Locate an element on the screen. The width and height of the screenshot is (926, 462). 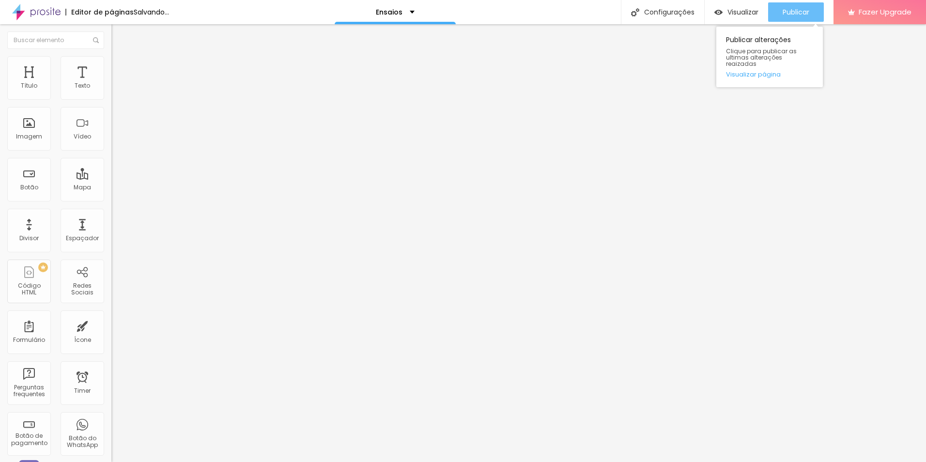
div: Título is located at coordinates (29, 86).